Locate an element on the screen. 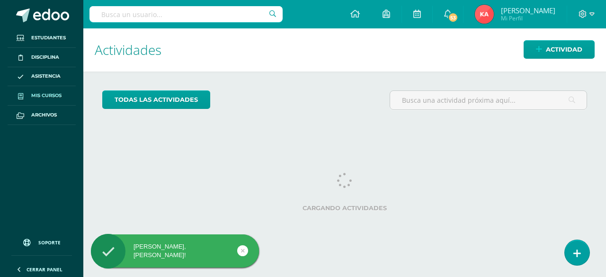  span: Asistencia is located at coordinates (46, 76).